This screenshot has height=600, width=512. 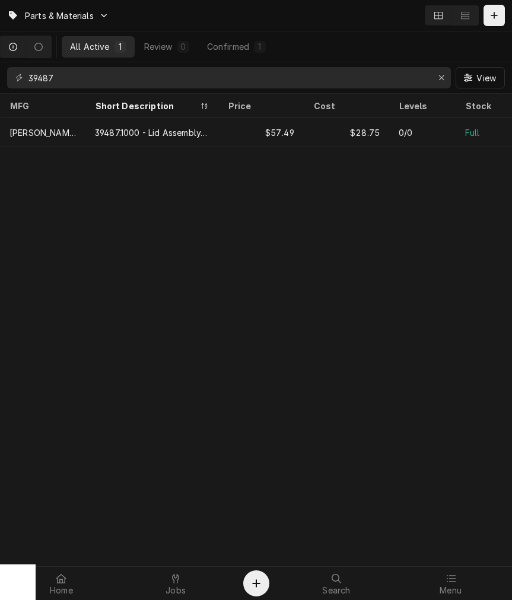 I want to click on div: 0, so click(x=183, y=46).